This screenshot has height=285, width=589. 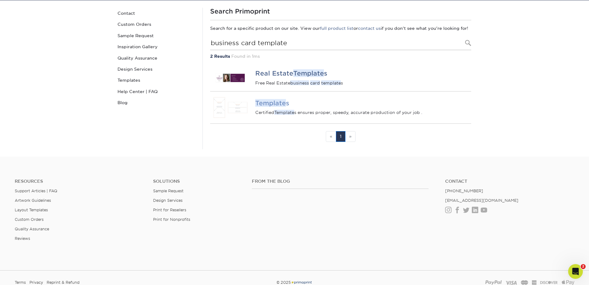 What do you see at coordinates (341, 44) in the screenshot?
I see `input: Search Products...` at bounding box center [341, 44].